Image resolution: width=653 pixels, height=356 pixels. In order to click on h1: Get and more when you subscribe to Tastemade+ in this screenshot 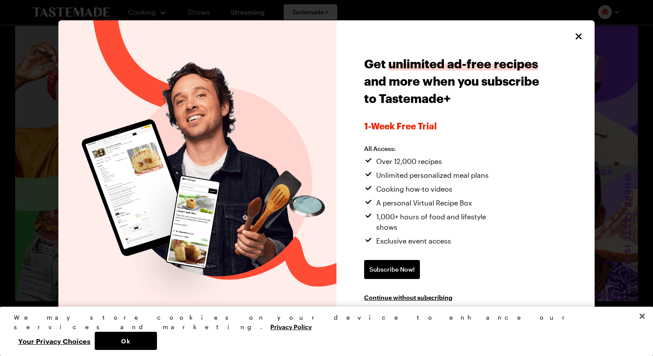, I will do `click(452, 81)`.